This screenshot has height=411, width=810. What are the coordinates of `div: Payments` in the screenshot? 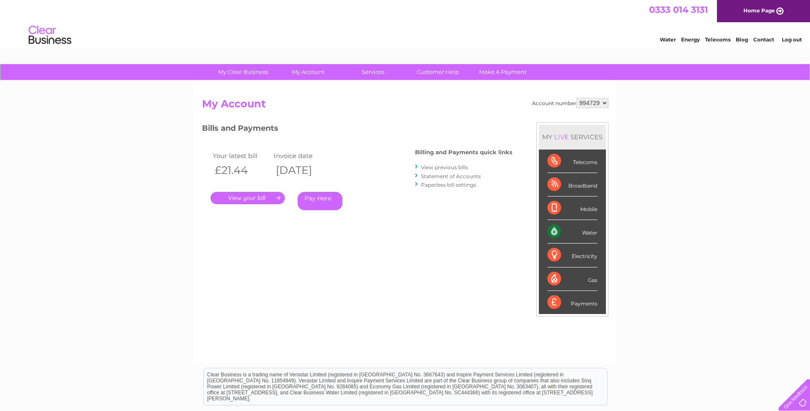 It's located at (572, 302).